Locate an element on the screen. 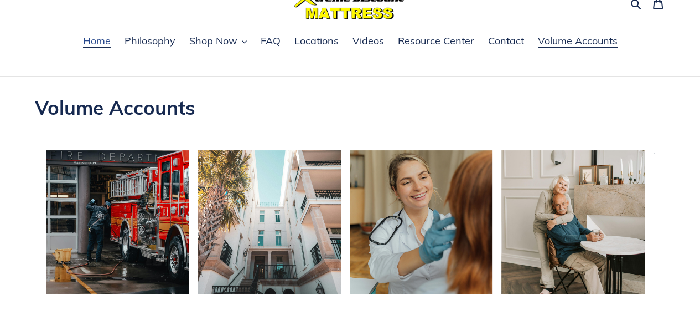 This screenshot has width=700, height=310. h1: Volume Accounts is located at coordinates (351, 107).